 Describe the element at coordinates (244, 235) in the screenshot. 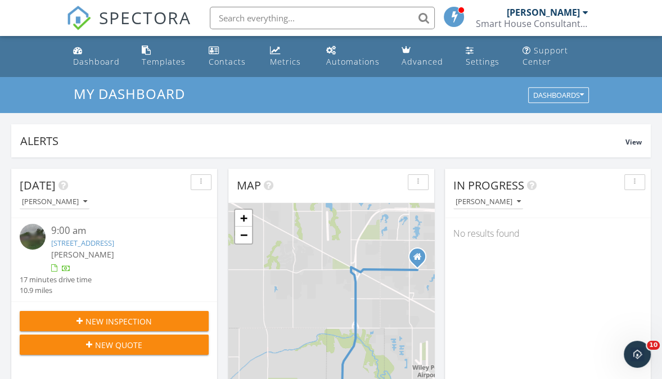

I see `a: Zoom out` at that location.